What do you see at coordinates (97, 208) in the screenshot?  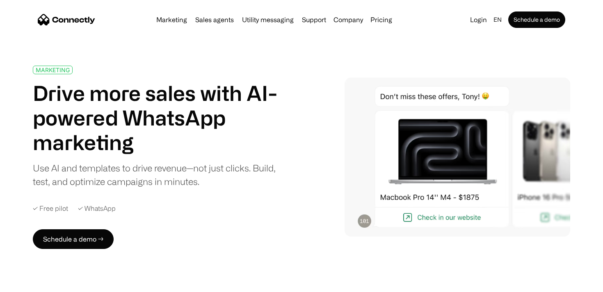 I see `div: ✓ WhatsApp` at bounding box center [97, 208].